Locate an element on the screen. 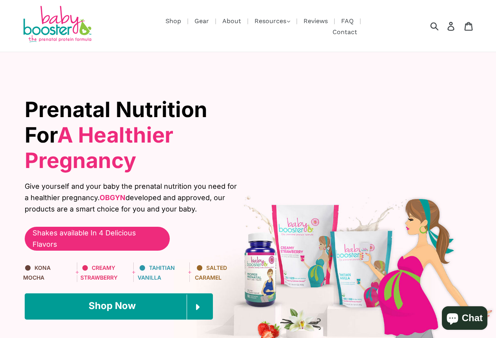  input: Search is located at coordinates (443, 26).